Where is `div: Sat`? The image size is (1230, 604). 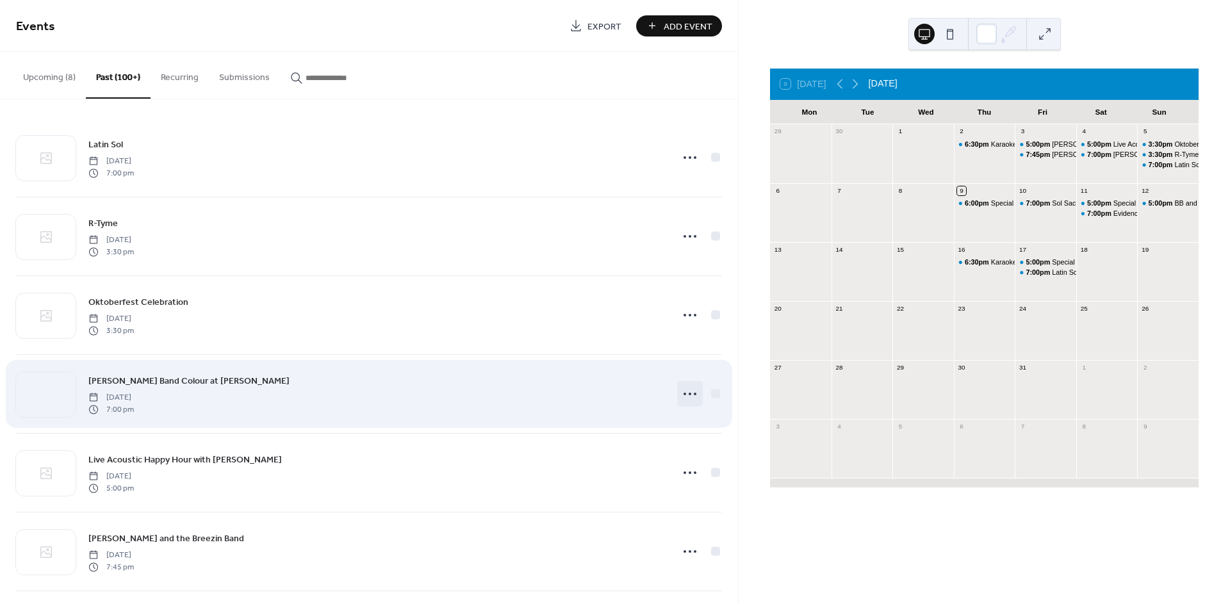 div: Sat is located at coordinates (1101, 112).